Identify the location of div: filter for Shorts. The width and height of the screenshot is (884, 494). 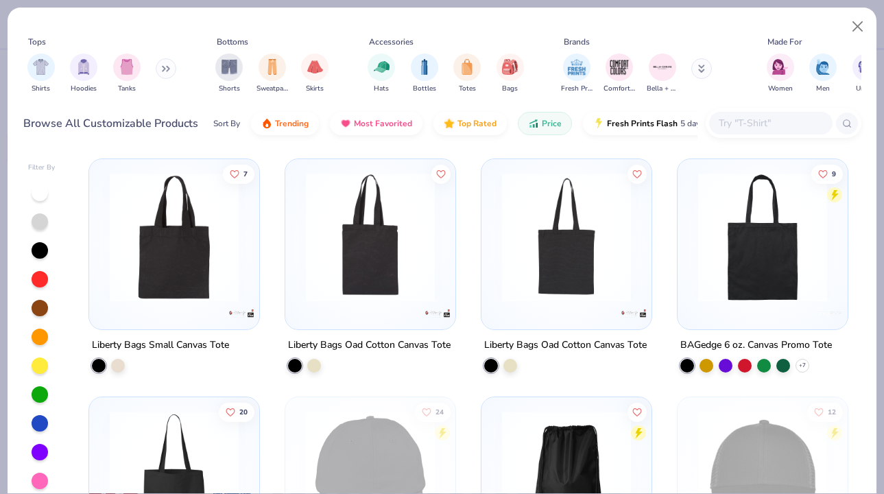
(229, 73).